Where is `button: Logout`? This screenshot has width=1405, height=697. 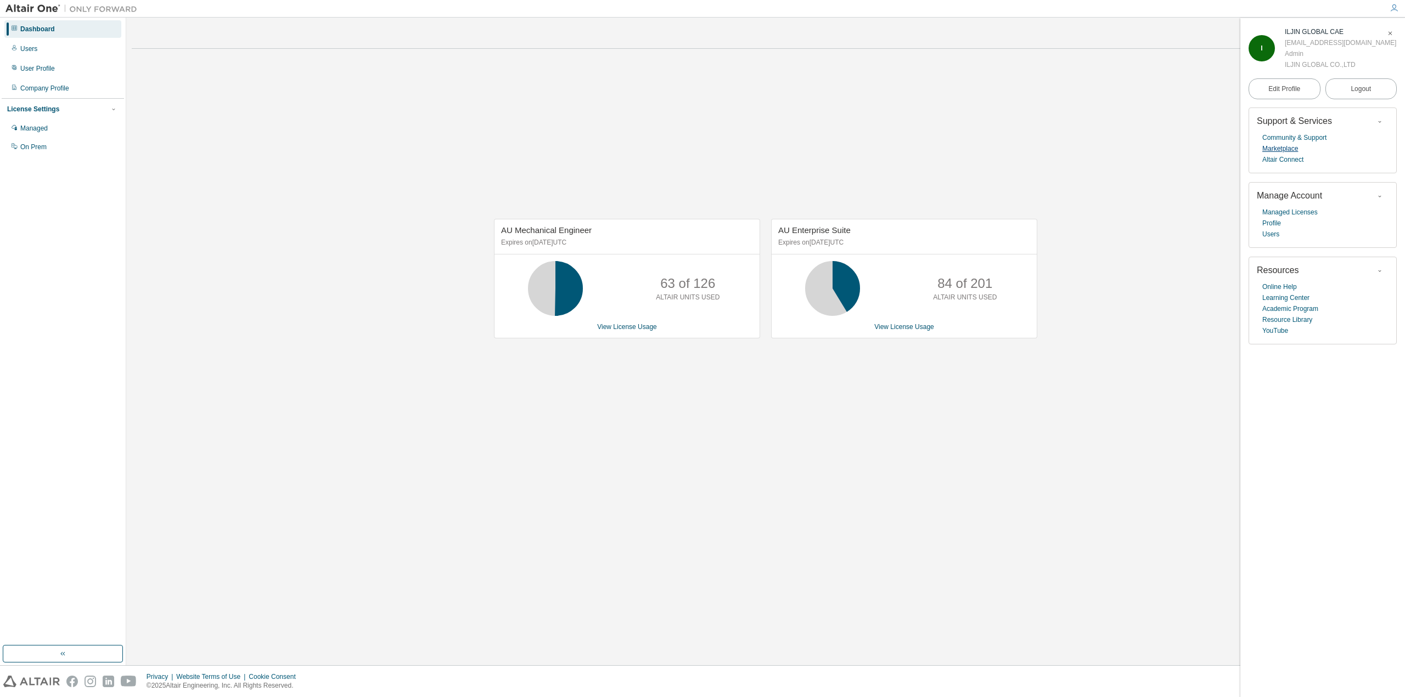
button: Logout is located at coordinates (1361, 89).